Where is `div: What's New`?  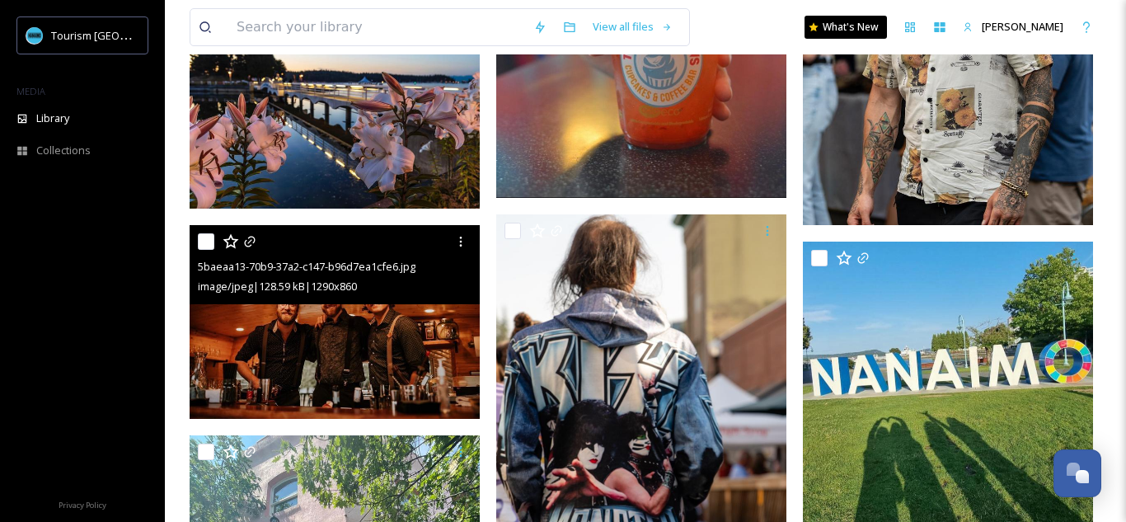
div: What's New is located at coordinates (846, 27).